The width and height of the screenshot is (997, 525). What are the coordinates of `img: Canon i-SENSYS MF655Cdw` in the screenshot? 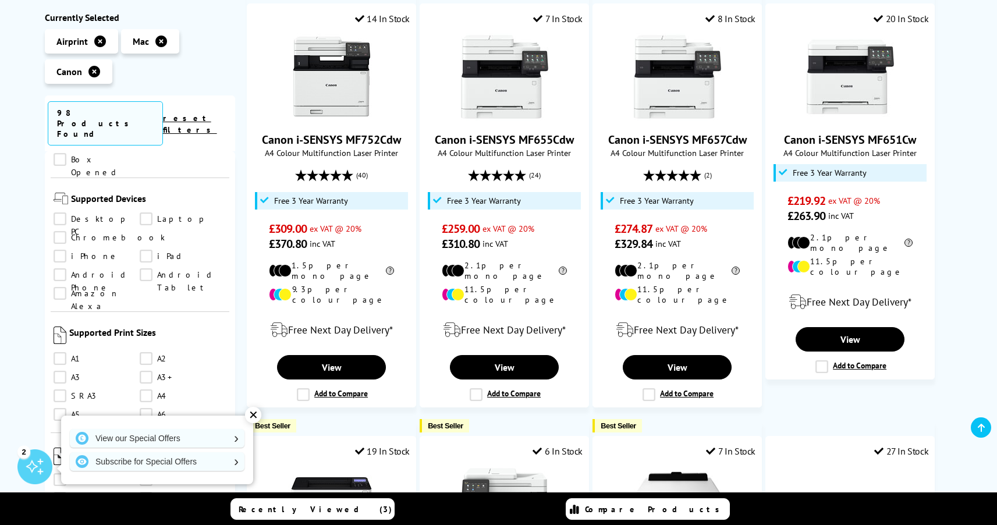 It's located at (505, 77).